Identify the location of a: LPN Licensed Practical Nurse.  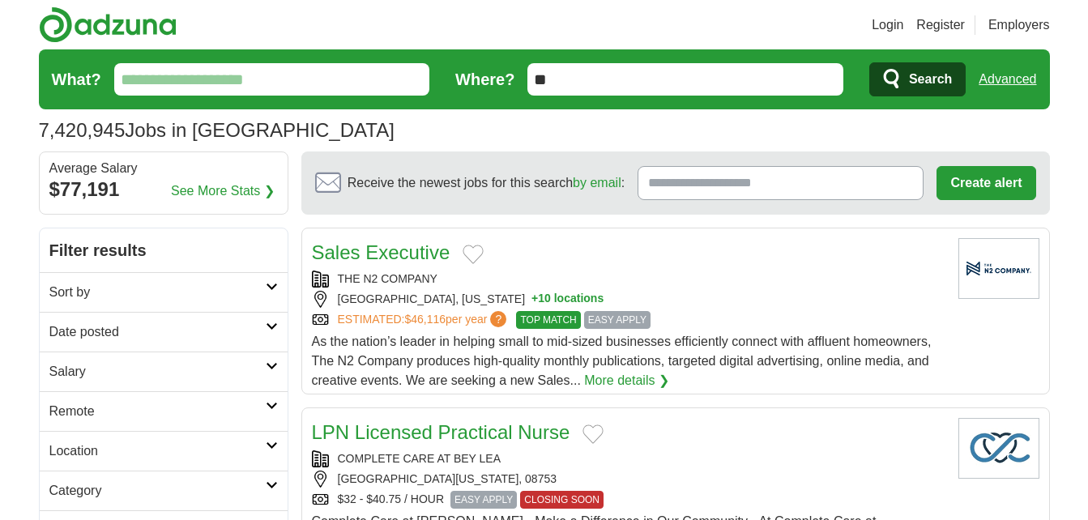
(441, 432).